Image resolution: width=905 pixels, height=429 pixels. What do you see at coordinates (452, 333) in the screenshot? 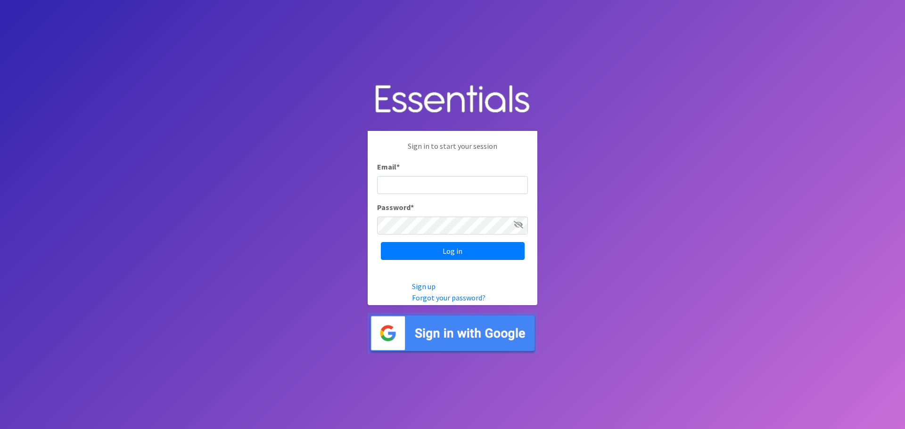
I see `img: Sign in with Google` at bounding box center [452, 333].